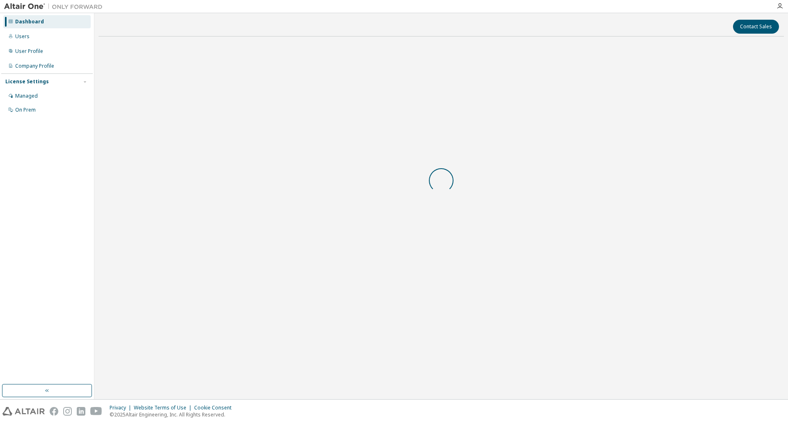  What do you see at coordinates (22, 37) in the screenshot?
I see `div: Users` at bounding box center [22, 37].